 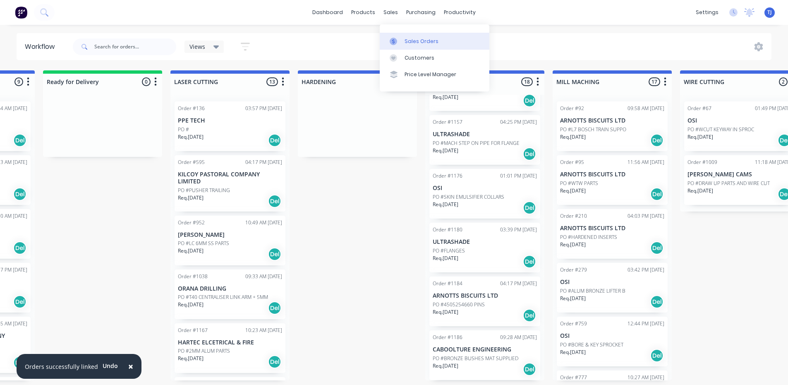 What do you see at coordinates (434, 74) in the screenshot?
I see `a: Price Level Manager` at bounding box center [434, 74].